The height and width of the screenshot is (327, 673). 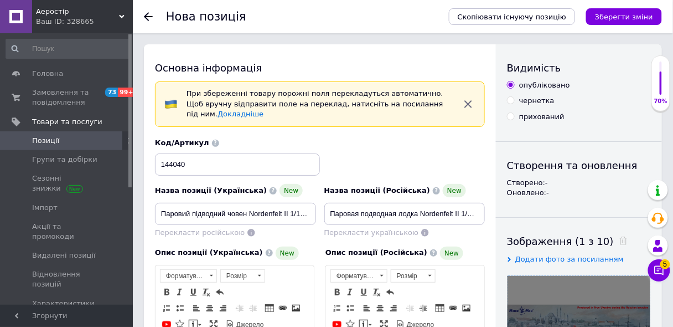 What do you see at coordinates (512, 17) in the screenshot?
I see `span: Скопіювати існуючу позицію` at bounding box center [512, 17].